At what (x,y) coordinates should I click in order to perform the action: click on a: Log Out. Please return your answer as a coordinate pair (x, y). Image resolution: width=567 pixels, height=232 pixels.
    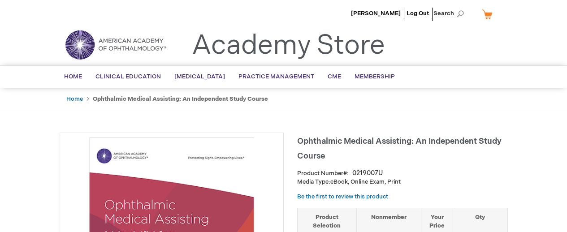
    Looking at the image, I should click on (418, 13).